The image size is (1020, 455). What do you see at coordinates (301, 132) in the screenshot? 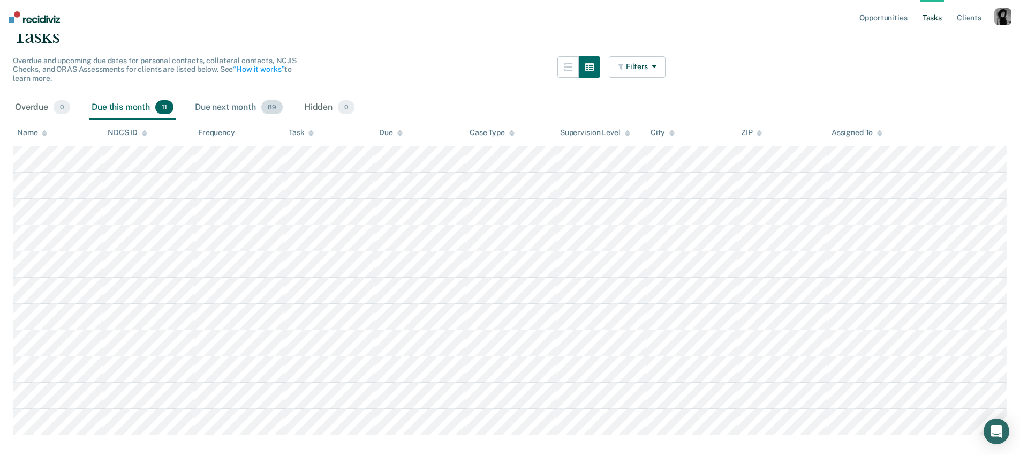
I see `div: Task` at bounding box center [301, 132].